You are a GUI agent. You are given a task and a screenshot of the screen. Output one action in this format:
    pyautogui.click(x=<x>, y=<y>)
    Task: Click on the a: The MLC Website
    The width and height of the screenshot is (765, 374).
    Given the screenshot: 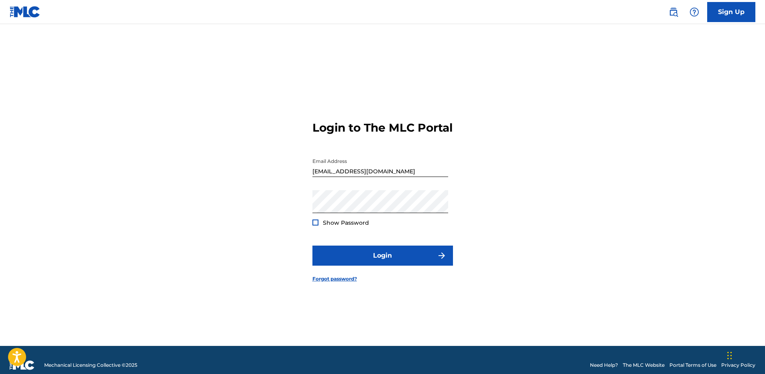 What is the action you would take?
    pyautogui.click(x=644, y=365)
    